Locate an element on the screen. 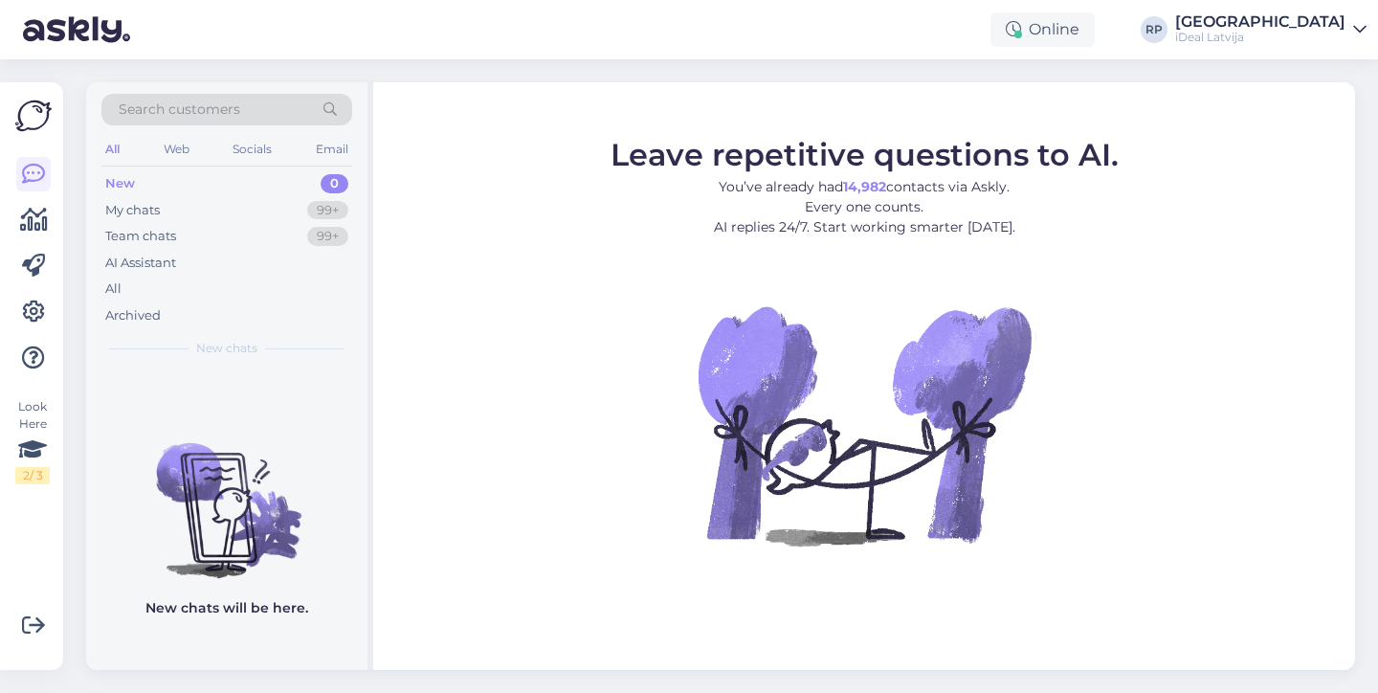 The height and width of the screenshot is (693, 1378). div: Web is located at coordinates (176, 149).